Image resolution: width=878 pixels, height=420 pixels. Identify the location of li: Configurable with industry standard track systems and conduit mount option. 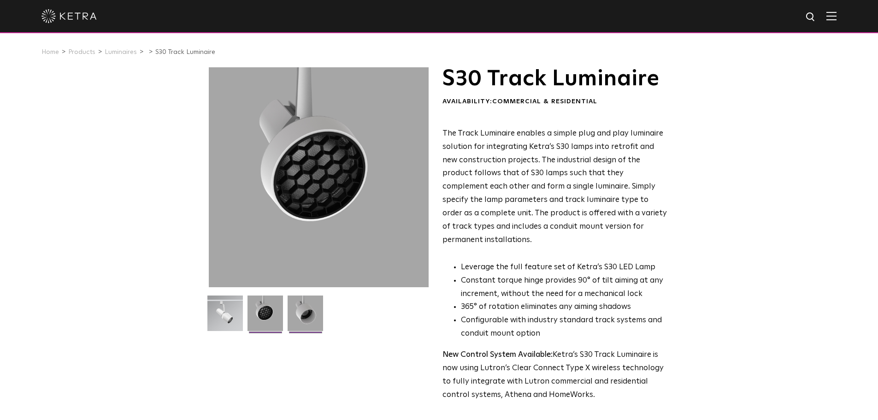
(564, 327).